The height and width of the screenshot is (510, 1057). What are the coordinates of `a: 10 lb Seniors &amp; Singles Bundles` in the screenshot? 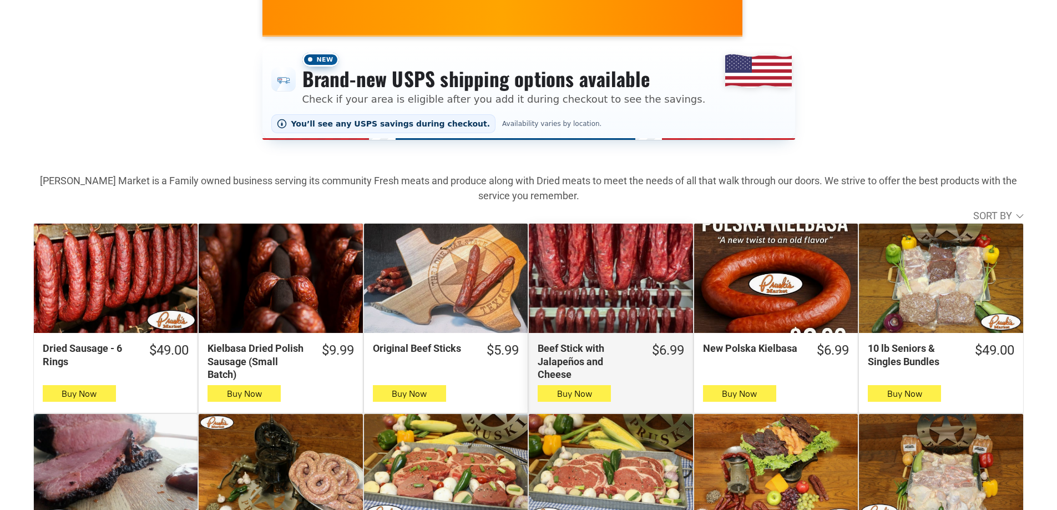 It's located at (940, 278).